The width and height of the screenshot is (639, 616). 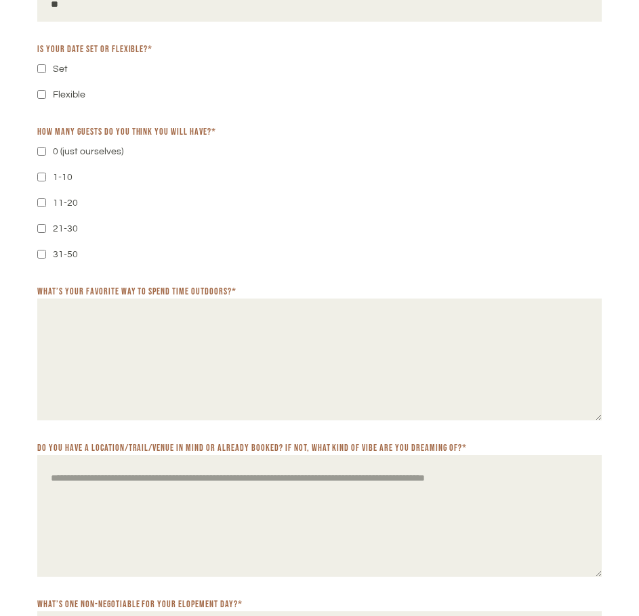 What do you see at coordinates (252, 448) in the screenshot?
I see `label: Do you have a location/trail/venue in mind or already booked? If not, what kind of vibe are you d...` at bounding box center [252, 448].